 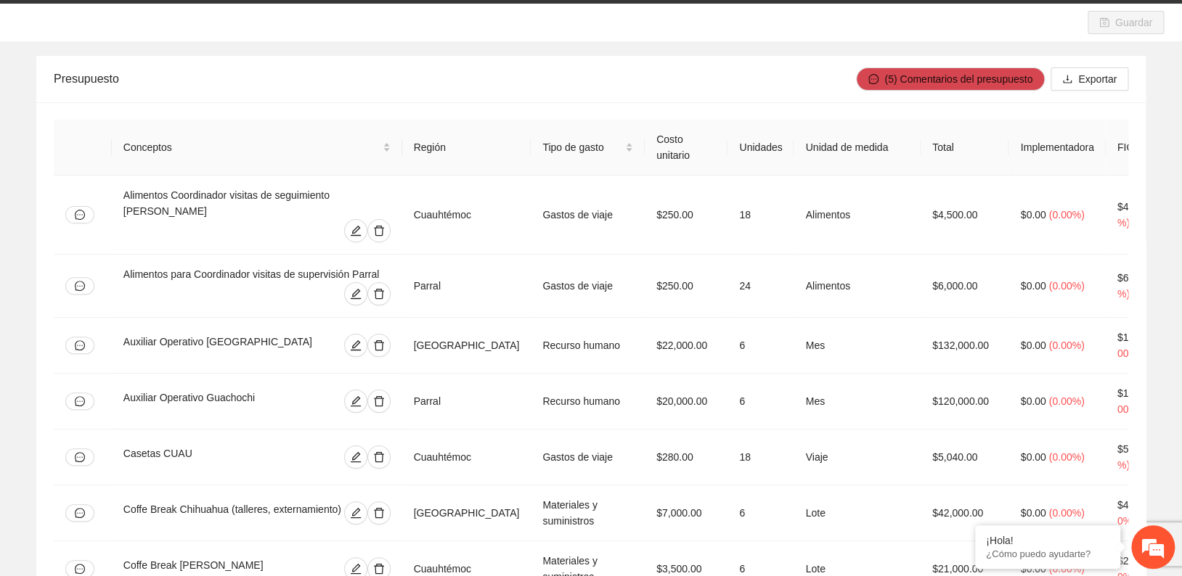 I want to click on span: Estamos en línea., so click(x=142, y=267).